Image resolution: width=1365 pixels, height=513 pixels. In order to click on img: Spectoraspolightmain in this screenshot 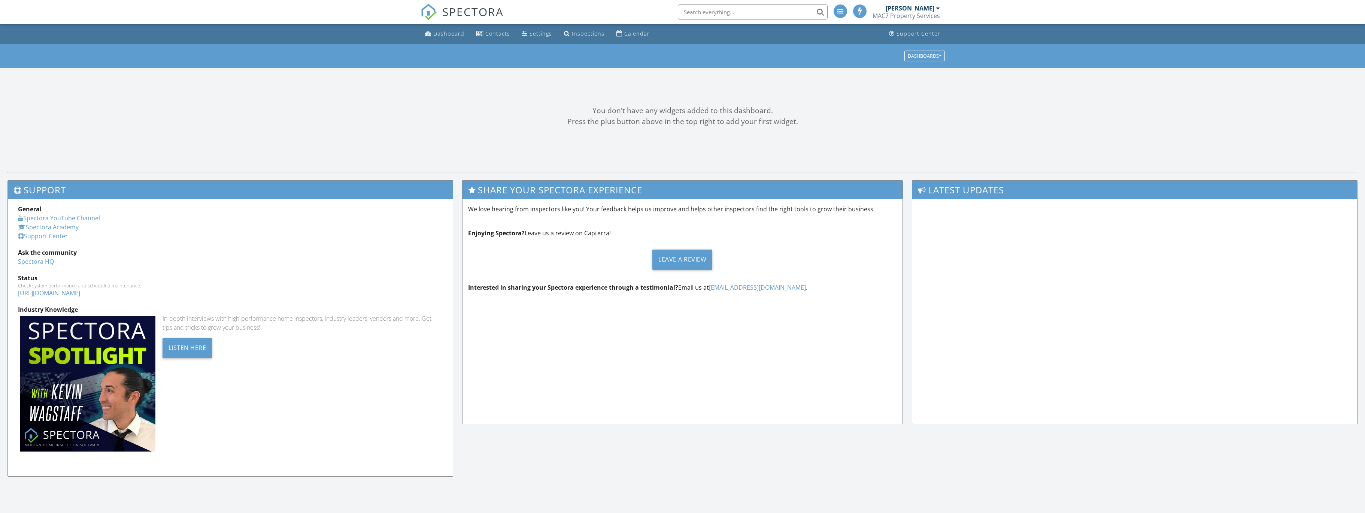, I will do `click(88, 383)`.